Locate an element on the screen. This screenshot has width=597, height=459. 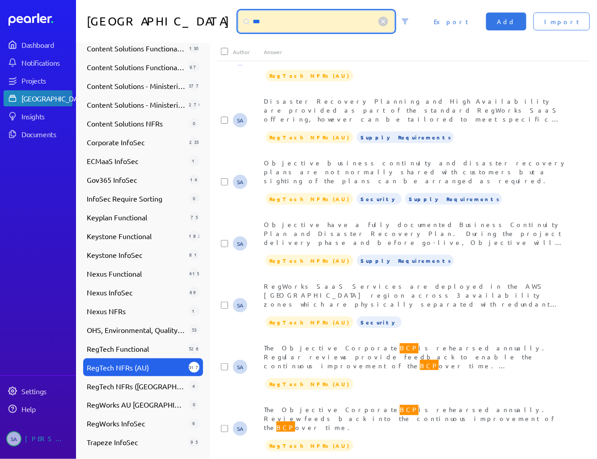
div: Settings is located at coordinates (47, 391).